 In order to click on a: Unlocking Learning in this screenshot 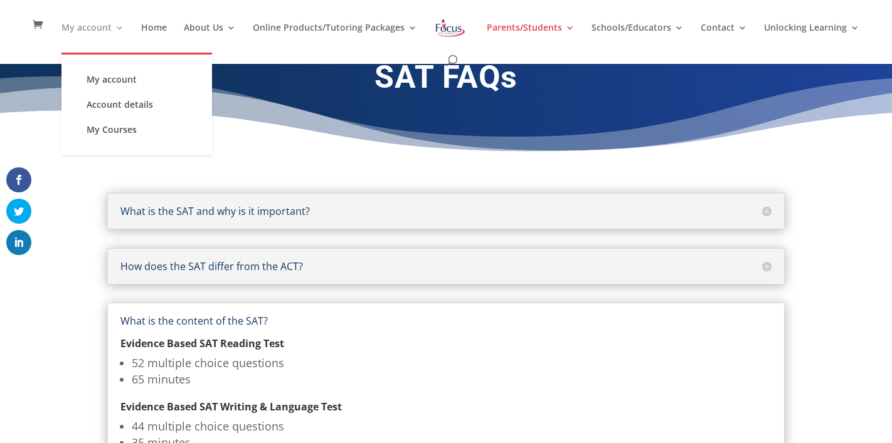, I will do `click(811, 38)`.